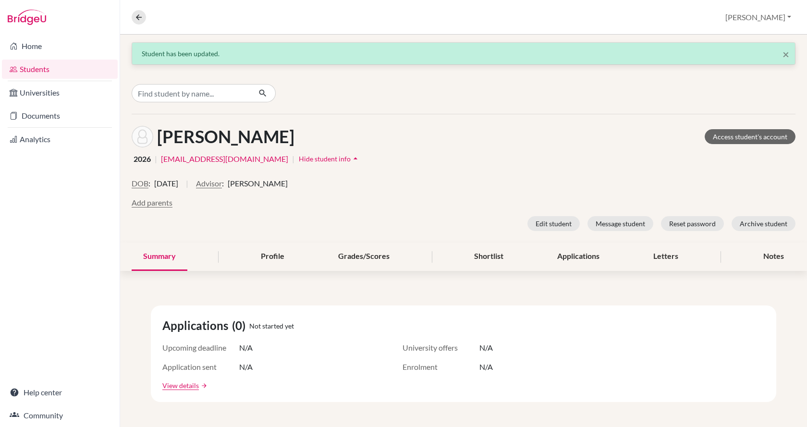 The image size is (807, 427). What do you see at coordinates (160, 257) in the screenshot?
I see `div: Summary` at bounding box center [160, 257].